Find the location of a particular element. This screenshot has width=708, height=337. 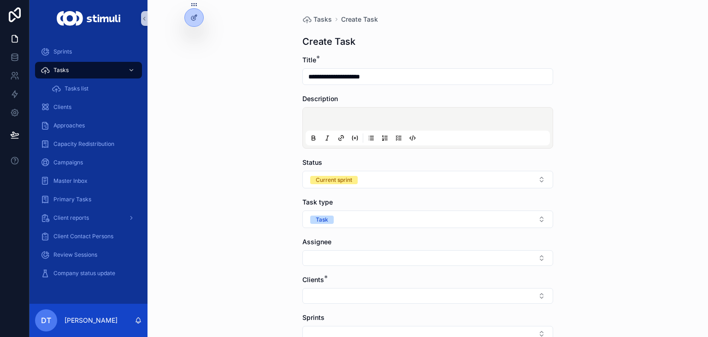

span: Review Sessions is located at coordinates (75, 255).